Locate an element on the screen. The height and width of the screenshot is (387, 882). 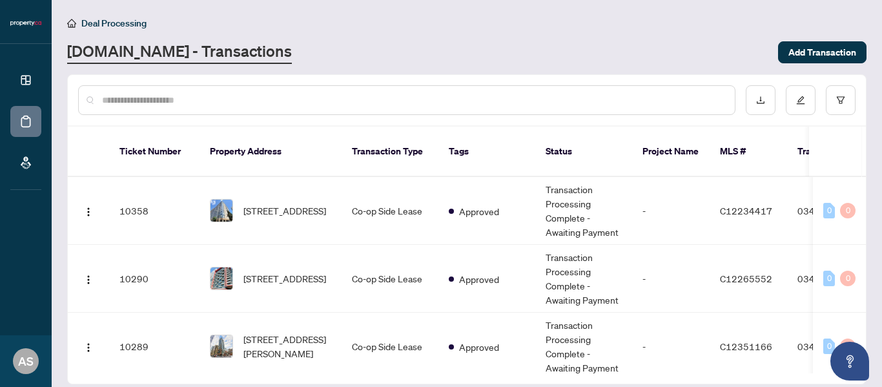
th: Trade Number is located at coordinates (832, 152).